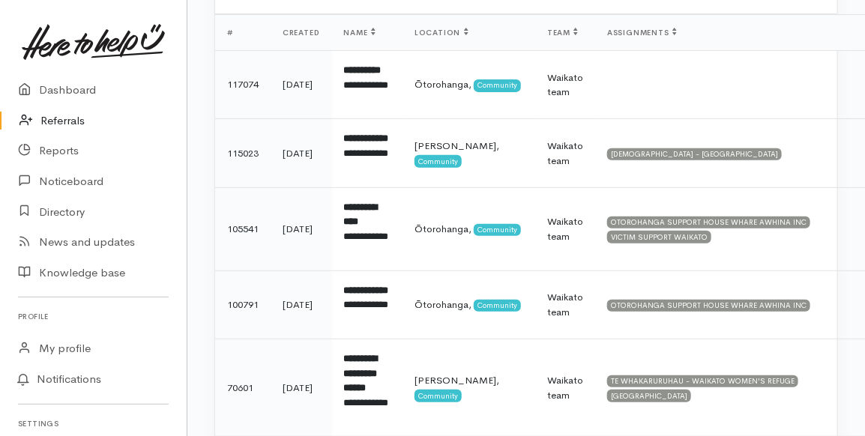  I want to click on h6: Profile, so click(93, 316).